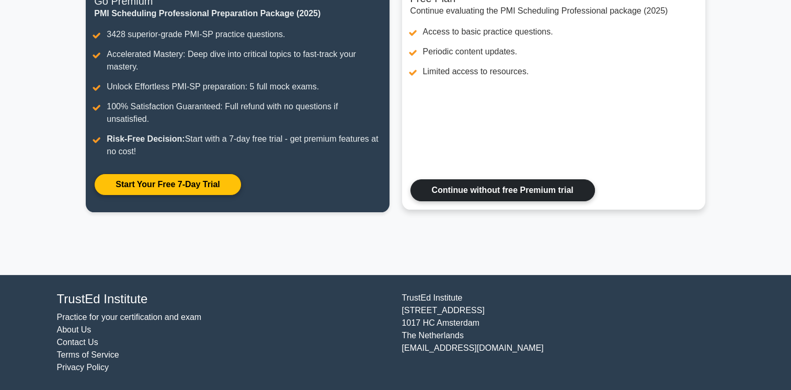 The height and width of the screenshot is (390, 791). What do you see at coordinates (129, 317) in the screenshot?
I see `a: Practice for your certification and exam` at bounding box center [129, 317].